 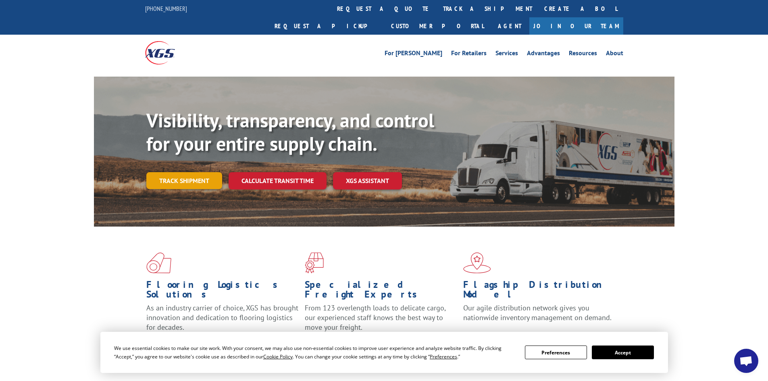 What do you see at coordinates (444, 356) in the screenshot?
I see `span: Preferences` at bounding box center [444, 356].